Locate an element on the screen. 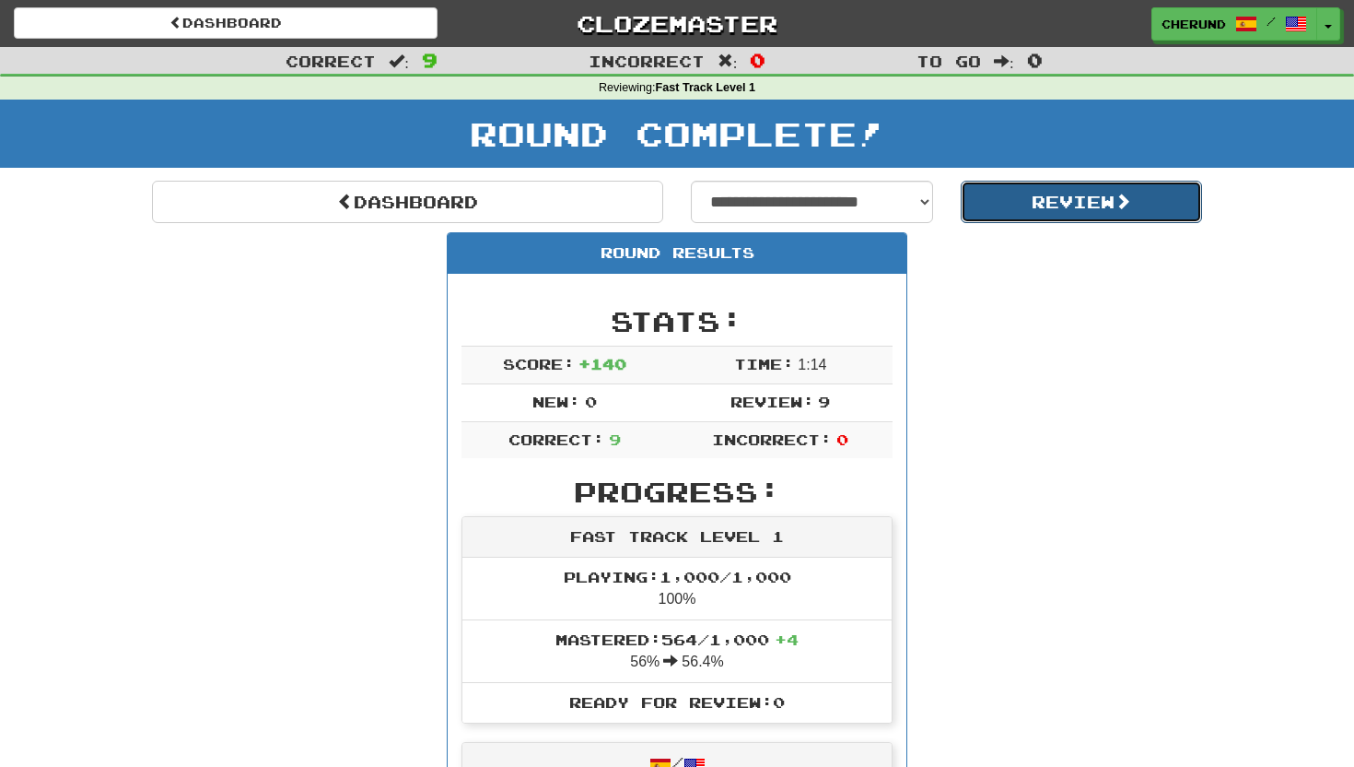 This screenshot has height=767, width=1354. span: Incorrect: is located at coordinates (772, 439).